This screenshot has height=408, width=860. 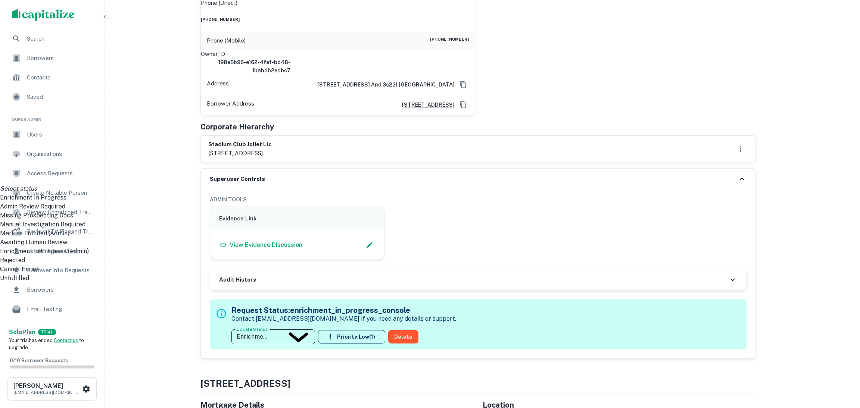 What do you see at coordinates (52, 116) in the screenshot?
I see `li: Super Admin` at bounding box center [52, 116].